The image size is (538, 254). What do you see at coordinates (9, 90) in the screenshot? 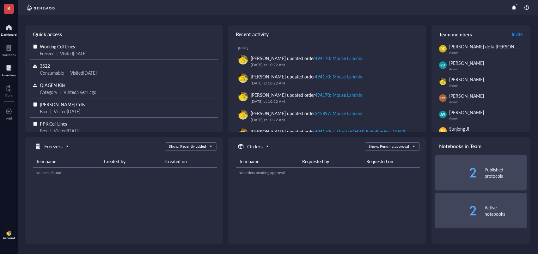
I see `a: Core` at bounding box center [9, 90].